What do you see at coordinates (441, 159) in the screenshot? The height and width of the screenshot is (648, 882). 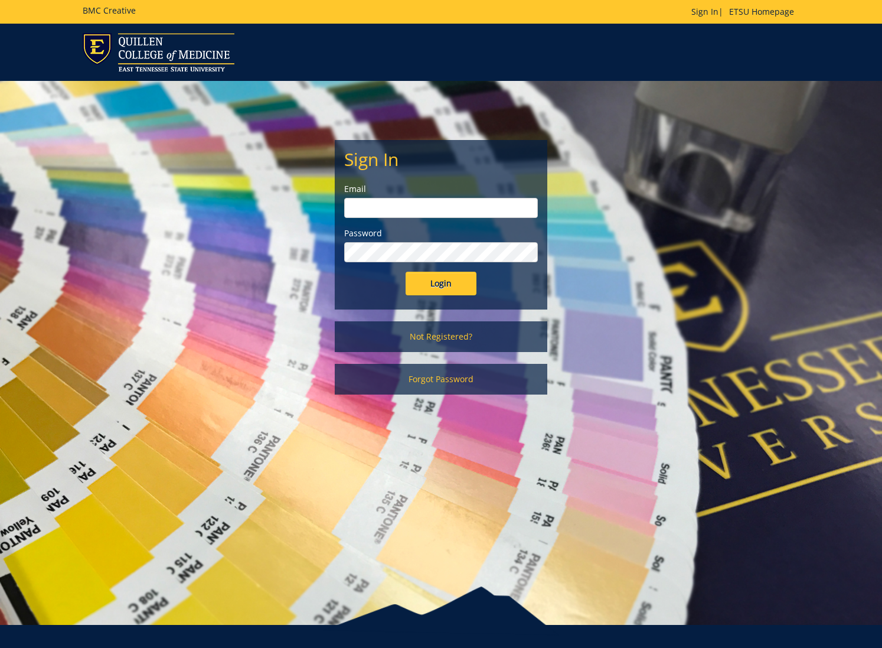 I see `h2: Sign In` at bounding box center [441, 159].